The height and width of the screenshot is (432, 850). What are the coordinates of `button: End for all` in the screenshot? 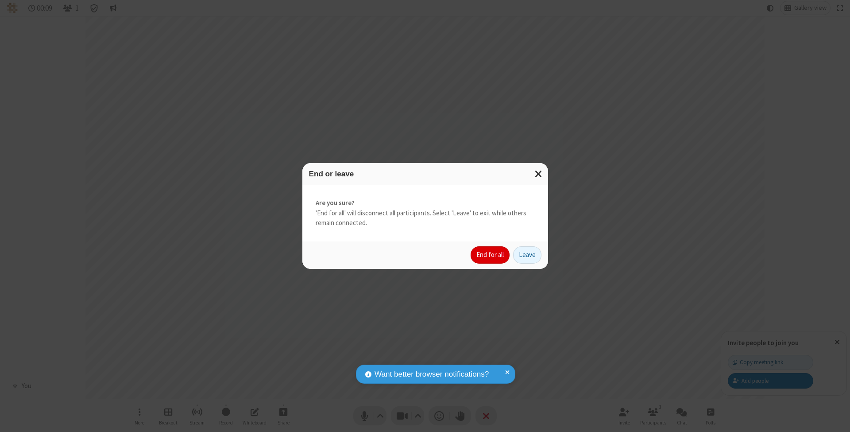 It's located at (490, 255).